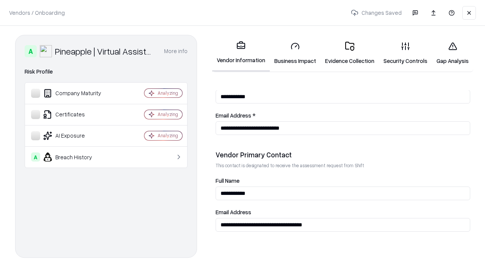 This screenshot has width=485, height=273. What do you see at coordinates (295, 53) in the screenshot?
I see `a: Business Impact` at bounding box center [295, 53].